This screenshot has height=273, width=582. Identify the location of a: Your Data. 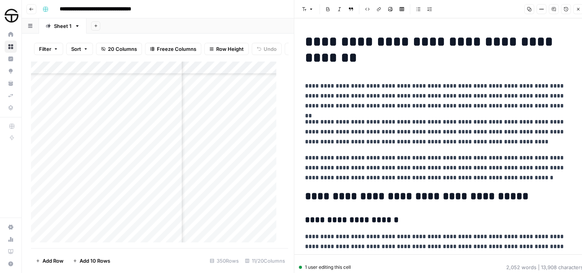
(11, 83).